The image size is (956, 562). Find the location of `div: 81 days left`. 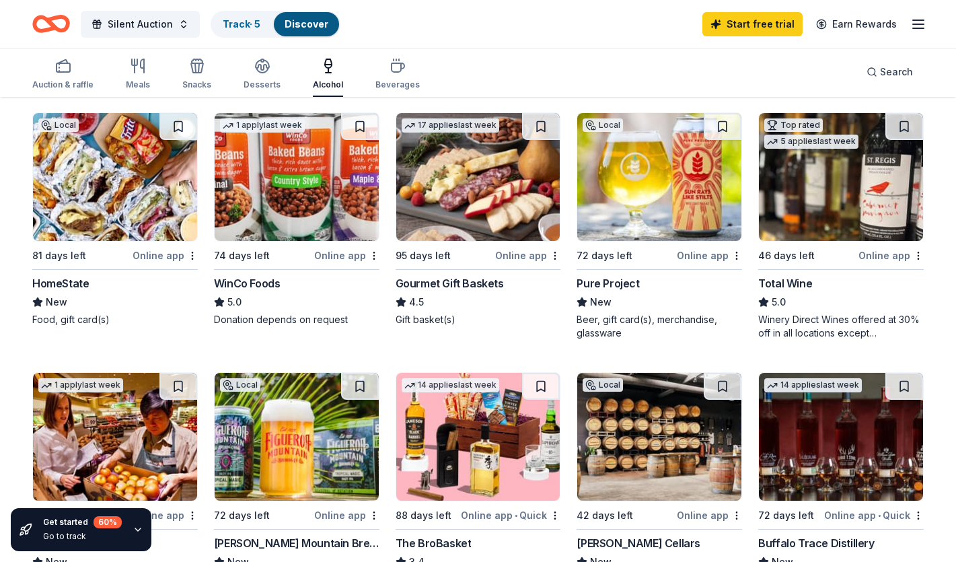

div: 81 days left is located at coordinates (59, 256).